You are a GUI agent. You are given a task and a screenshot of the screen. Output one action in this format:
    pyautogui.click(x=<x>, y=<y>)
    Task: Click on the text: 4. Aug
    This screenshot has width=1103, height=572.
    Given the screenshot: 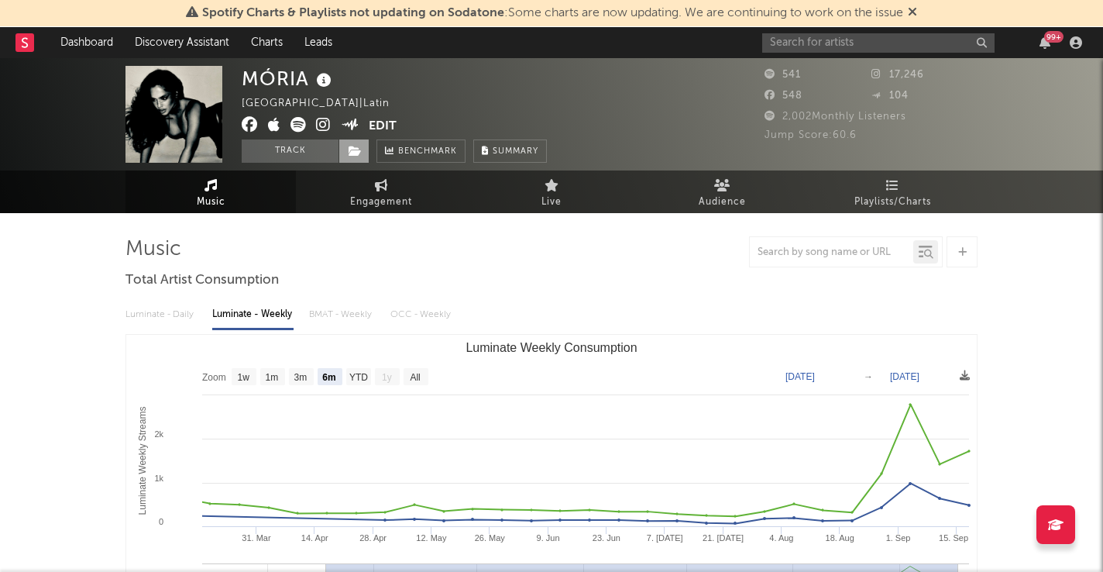 What is the action you would take?
    pyautogui.click(x=781, y=538)
    